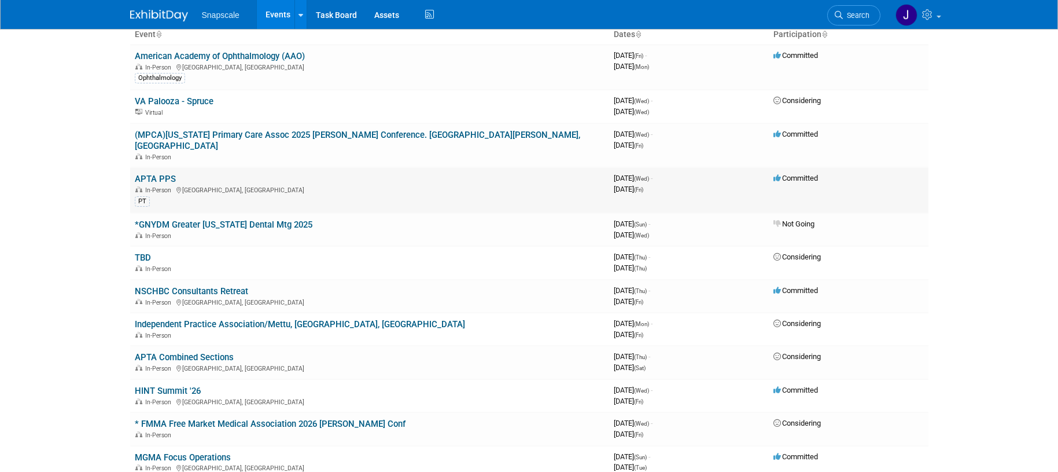 The width and height of the screenshot is (1058, 472). I want to click on a: APTA Combined Sections, so click(184, 357).